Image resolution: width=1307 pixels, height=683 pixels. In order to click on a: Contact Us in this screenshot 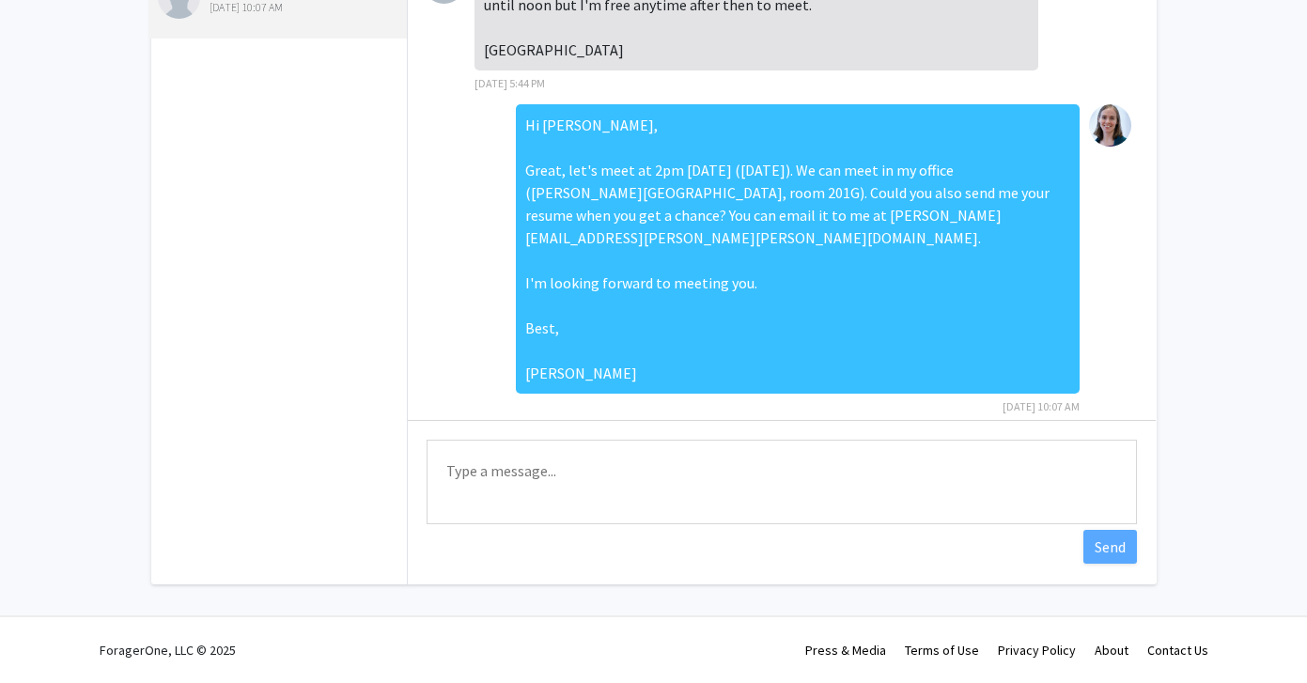, I will do `click(1178, 650)`.